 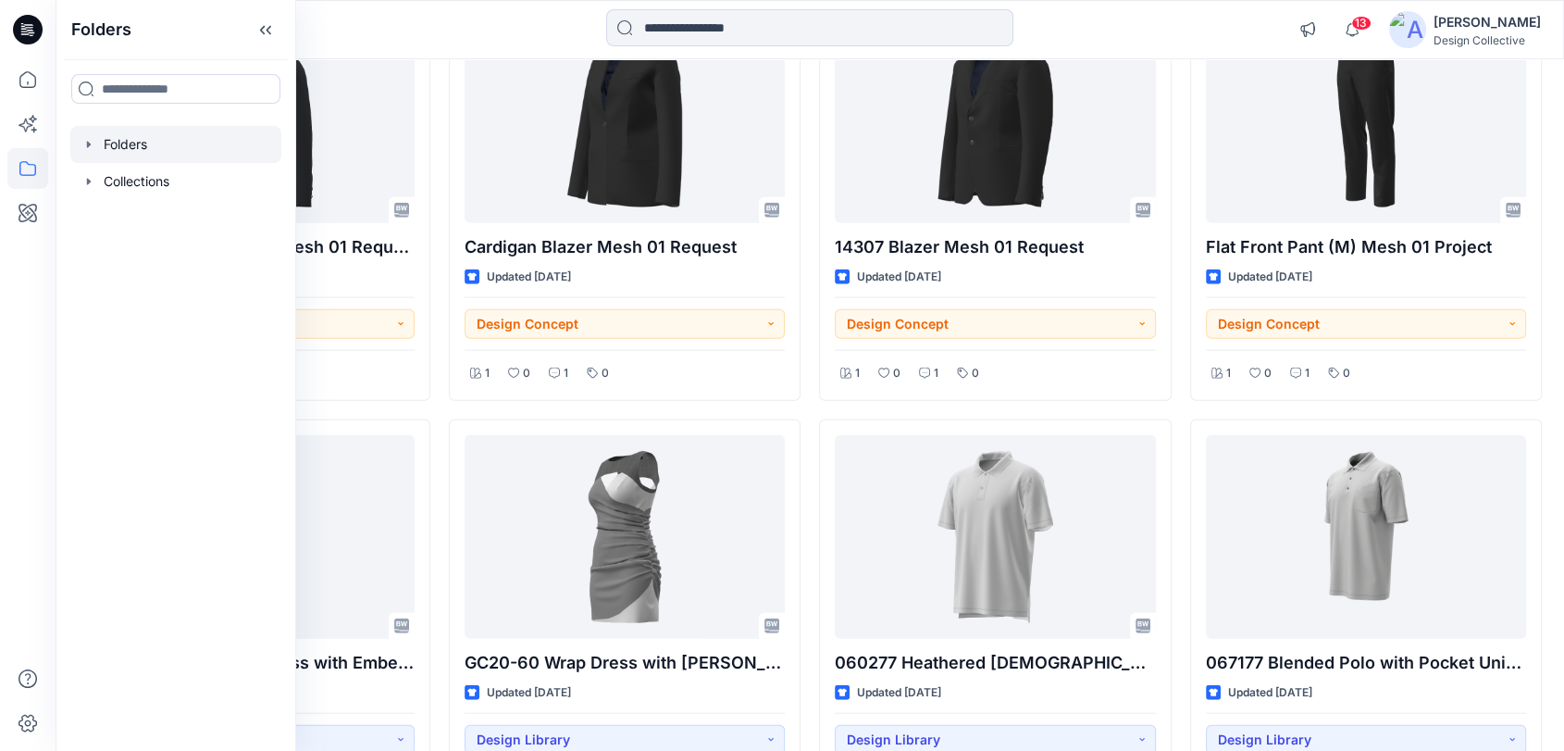 I want to click on a: Flat Front Pant (M) Mesh 01 Project, so click(x=1366, y=121).